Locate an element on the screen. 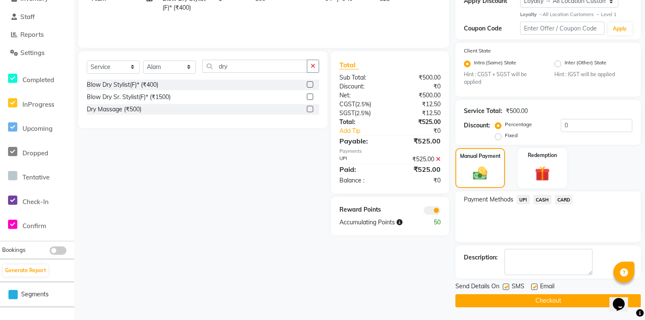 The width and height of the screenshot is (645, 320). label: Redemption is located at coordinates (542, 155).